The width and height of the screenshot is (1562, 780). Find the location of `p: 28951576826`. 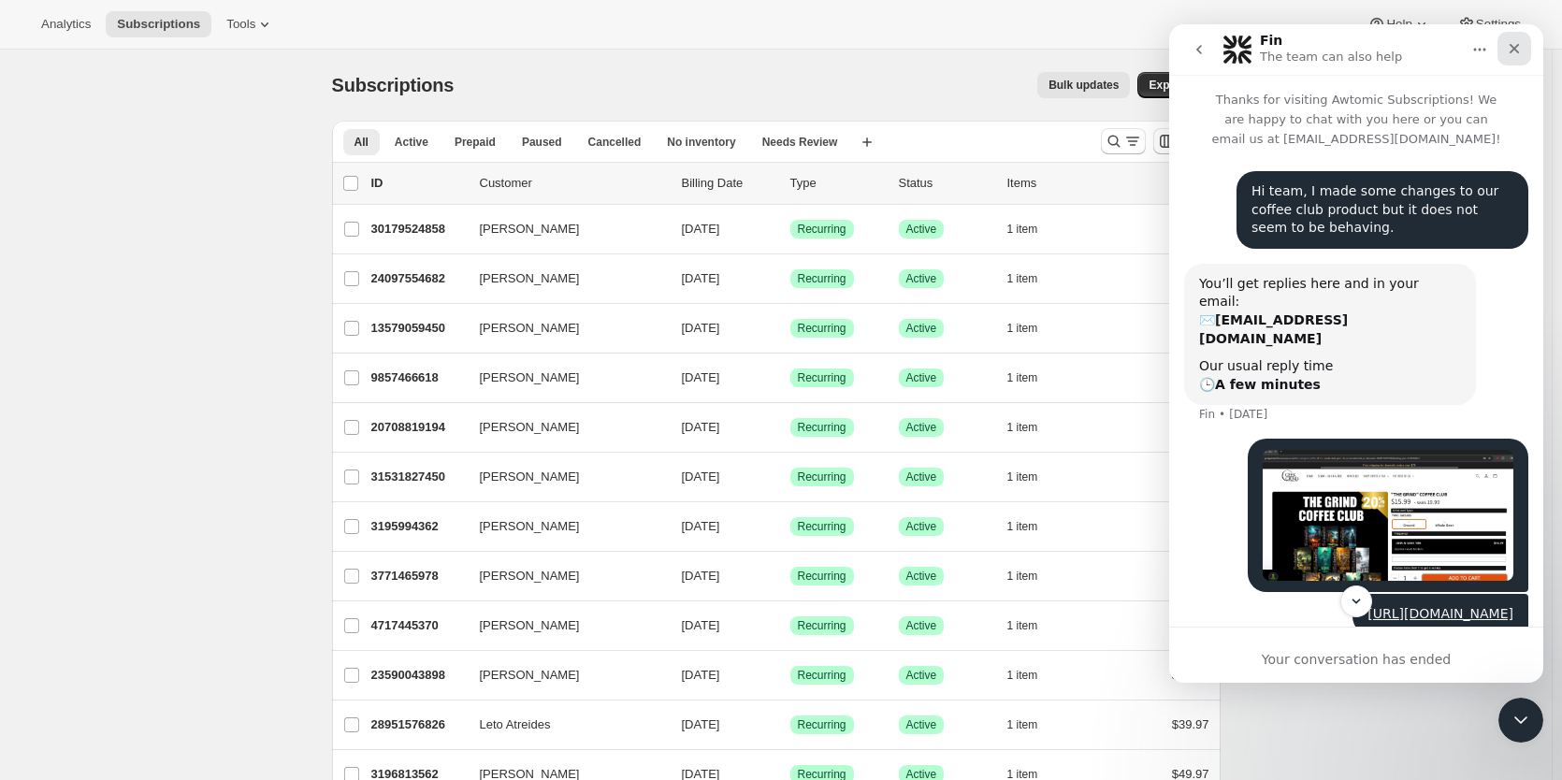

p: 28951576826 is located at coordinates (418, 725).